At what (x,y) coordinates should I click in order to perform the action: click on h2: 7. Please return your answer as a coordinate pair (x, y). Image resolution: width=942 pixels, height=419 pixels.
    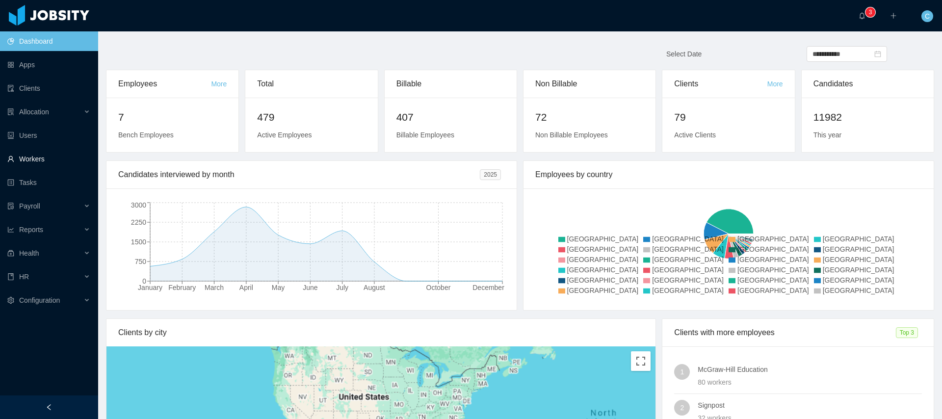
    Looking at the image, I should click on (172, 117).